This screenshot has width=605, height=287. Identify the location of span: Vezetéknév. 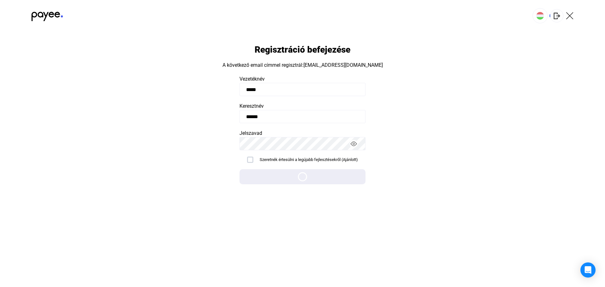
(252, 79).